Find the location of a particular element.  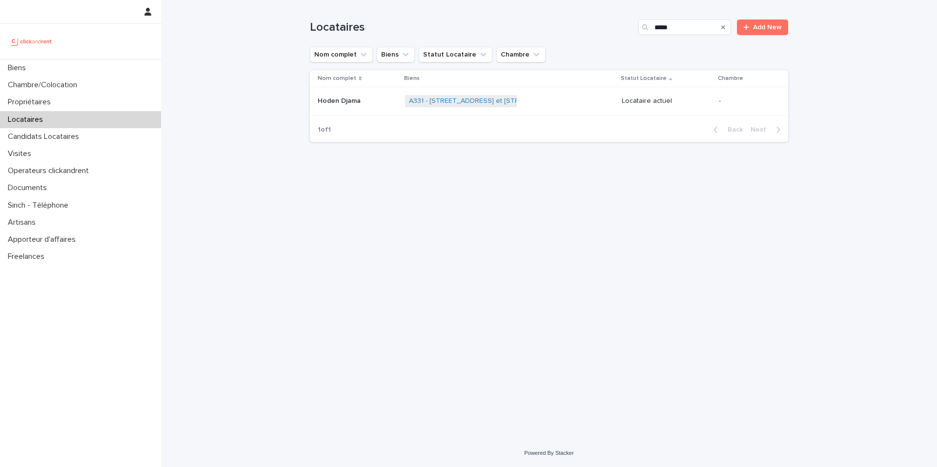

p: Hoden Djama is located at coordinates (340, 100).